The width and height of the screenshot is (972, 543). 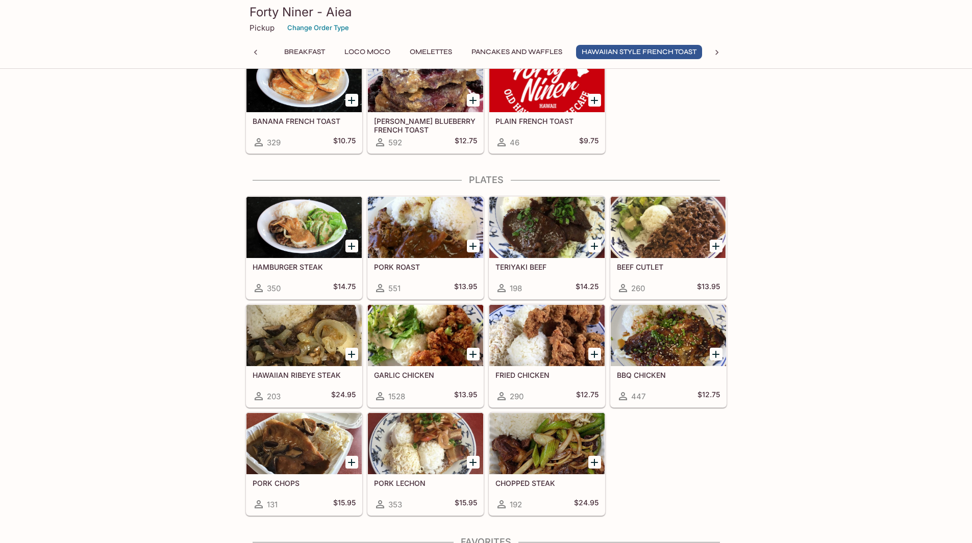 I want to click on button: Add BBQ CHICKEN, so click(x=716, y=354).